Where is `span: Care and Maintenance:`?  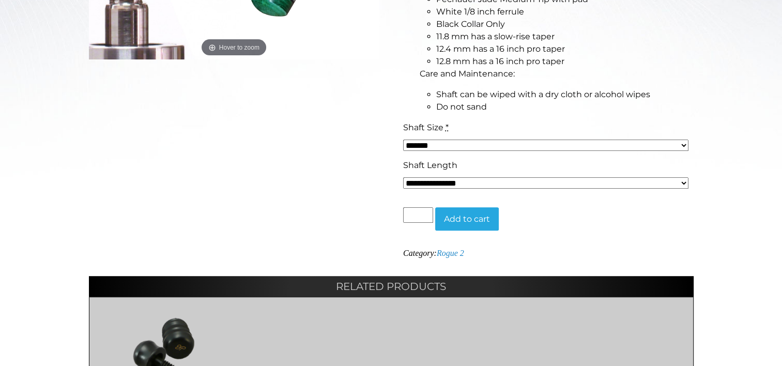
span: Care and Maintenance: is located at coordinates (467, 73).